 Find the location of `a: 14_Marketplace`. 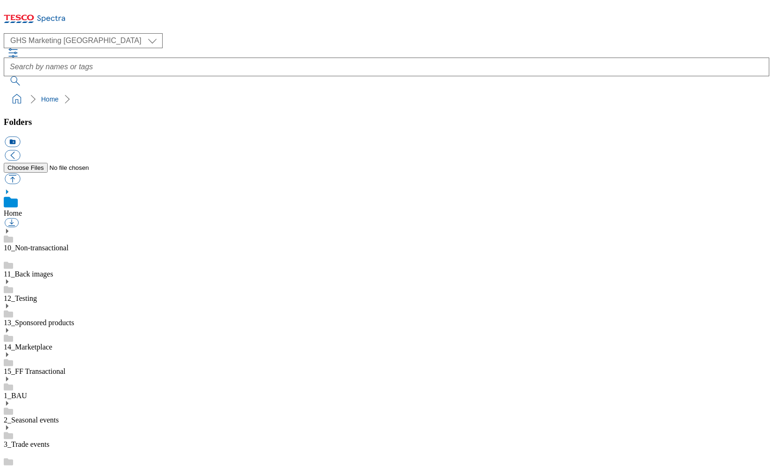

a: 14_Marketplace is located at coordinates (28, 346).